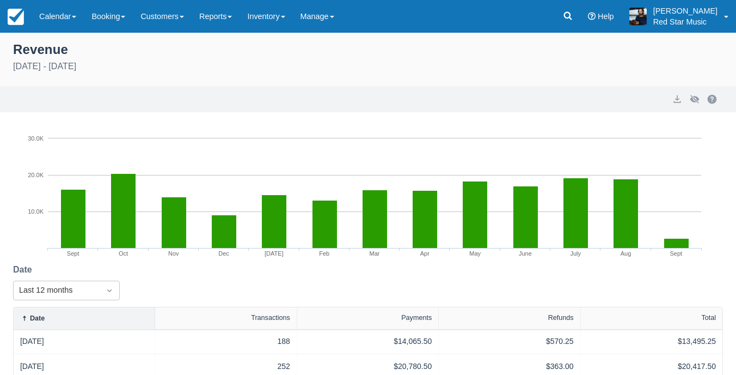  Describe the element at coordinates (686, 22) in the screenshot. I see `p: Red Star Music` at that location.